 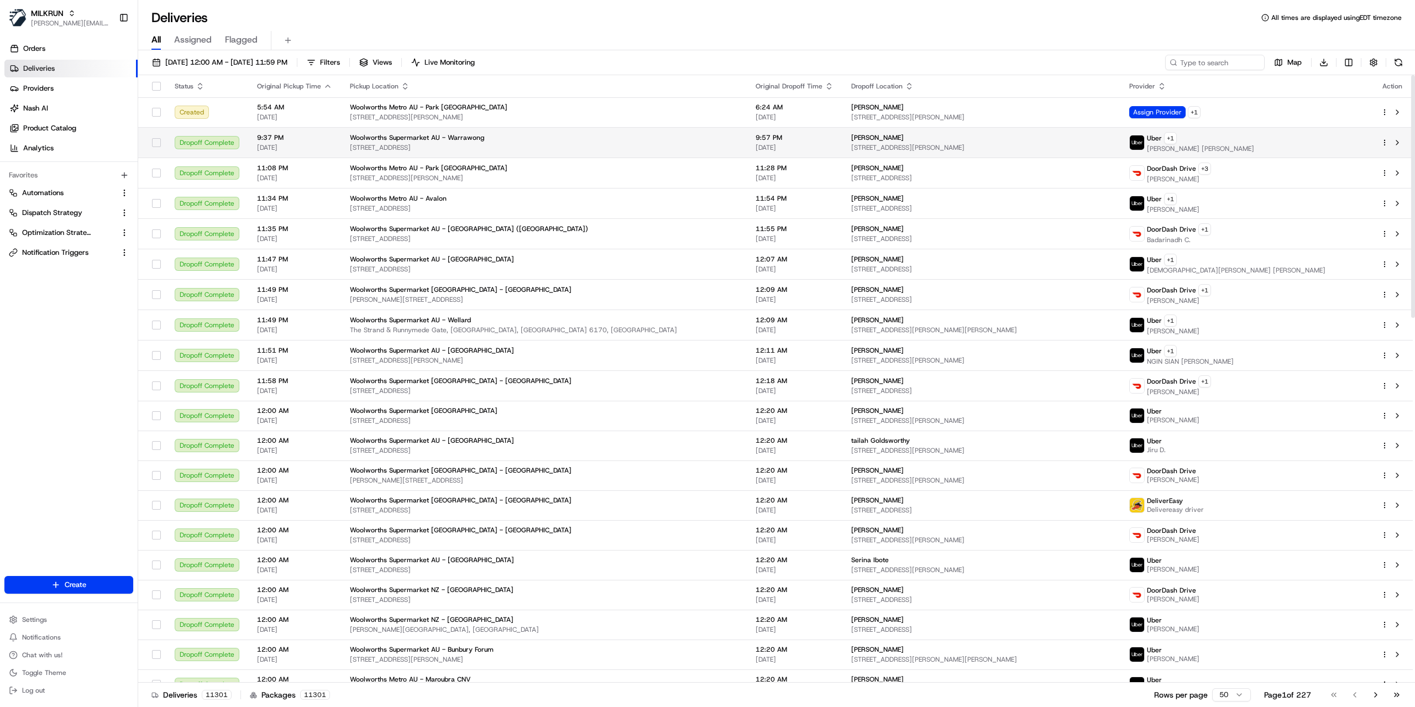 What do you see at coordinates (55, 253) in the screenshot?
I see `span: Notification Triggers` at bounding box center [55, 253].